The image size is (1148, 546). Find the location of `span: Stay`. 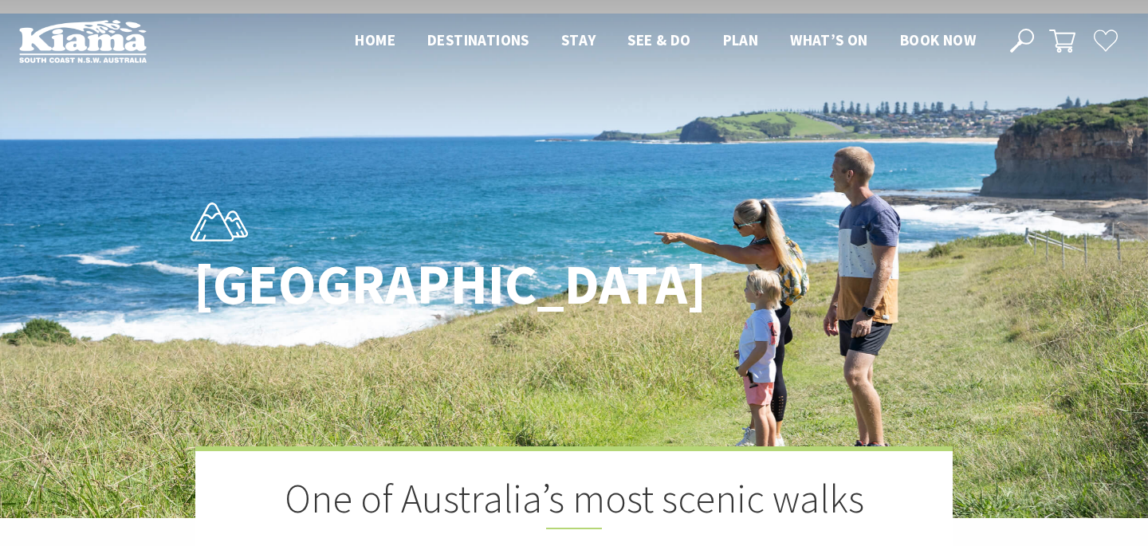

span: Stay is located at coordinates (579, 40).